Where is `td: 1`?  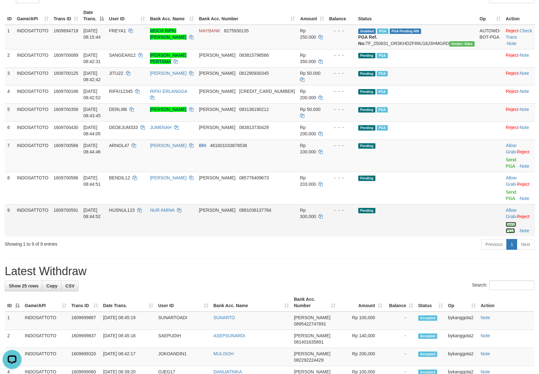 td: 1 is located at coordinates (13, 321).